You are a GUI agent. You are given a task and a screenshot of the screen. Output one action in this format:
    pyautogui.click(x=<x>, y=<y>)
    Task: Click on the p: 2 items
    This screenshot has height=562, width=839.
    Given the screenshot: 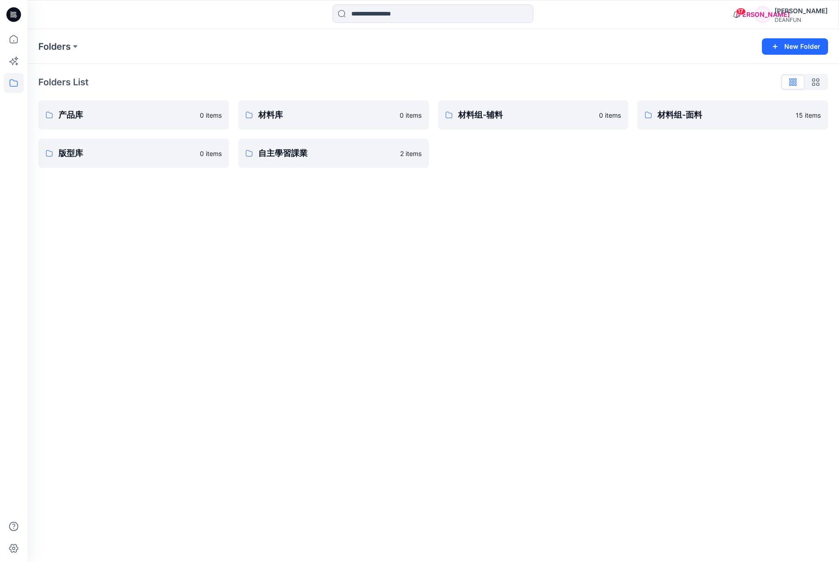 What is the action you would take?
    pyautogui.click(x=411, y=153)
    